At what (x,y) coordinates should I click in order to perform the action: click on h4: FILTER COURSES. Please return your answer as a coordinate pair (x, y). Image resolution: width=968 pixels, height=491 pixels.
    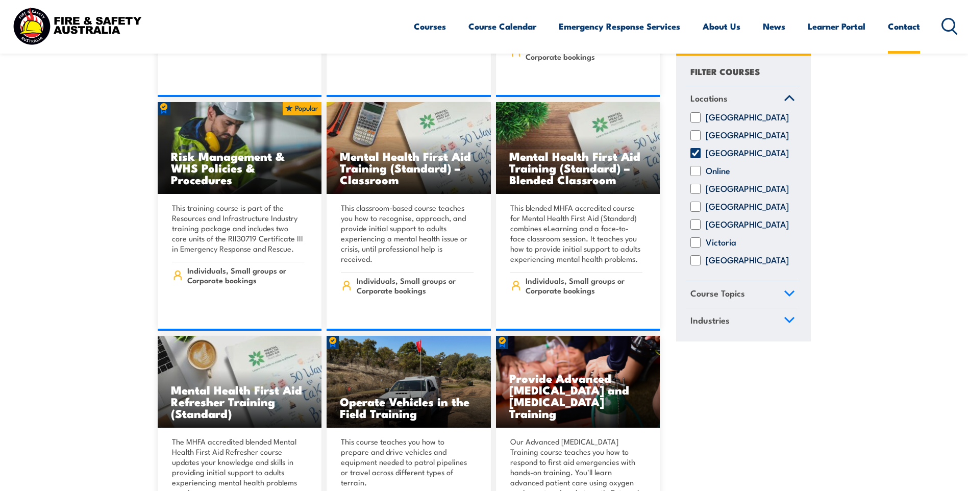
    Looking at the image, I should click on (725, 71).